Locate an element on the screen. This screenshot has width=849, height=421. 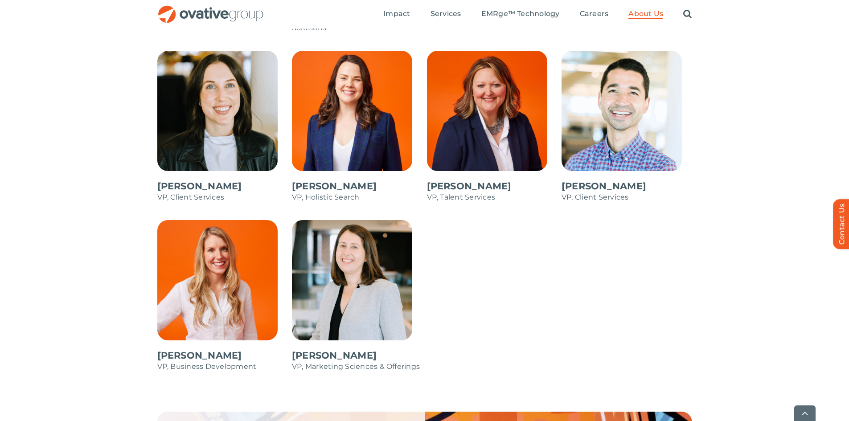
span: Careers is located at coordinates (594, 14).